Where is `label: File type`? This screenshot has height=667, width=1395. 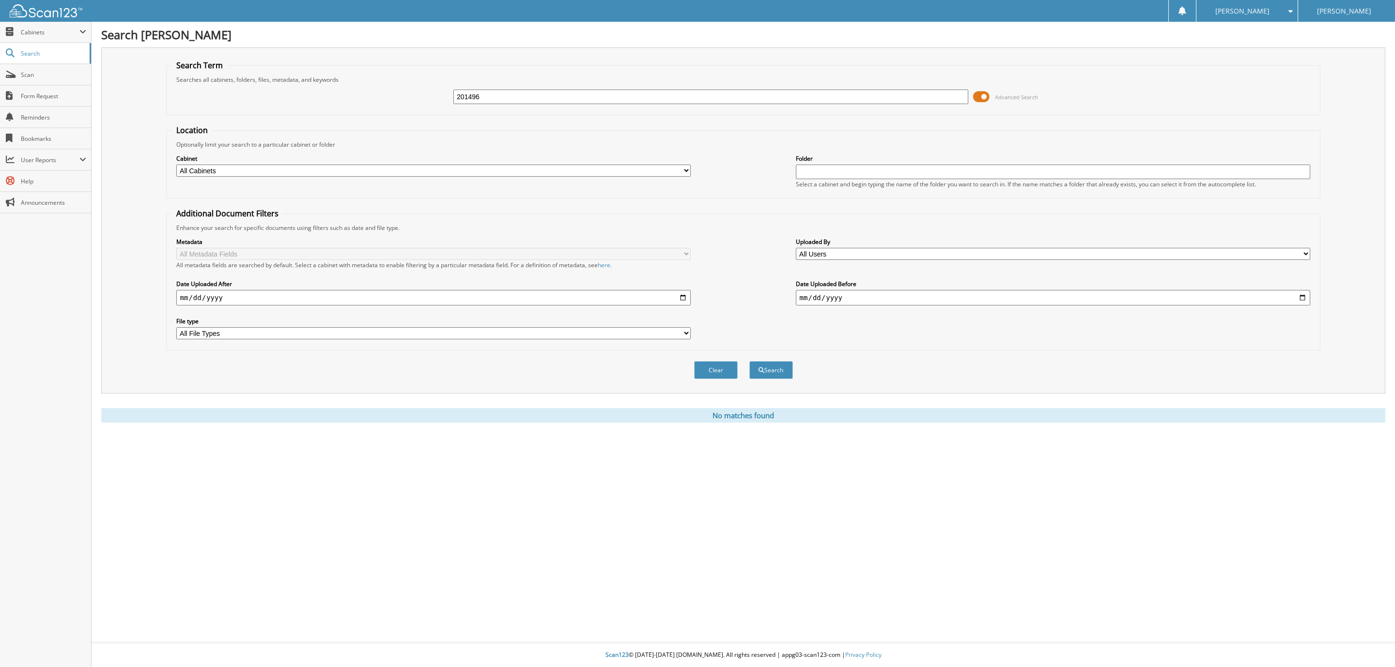
label: File type is located at coordinates (434, 321).